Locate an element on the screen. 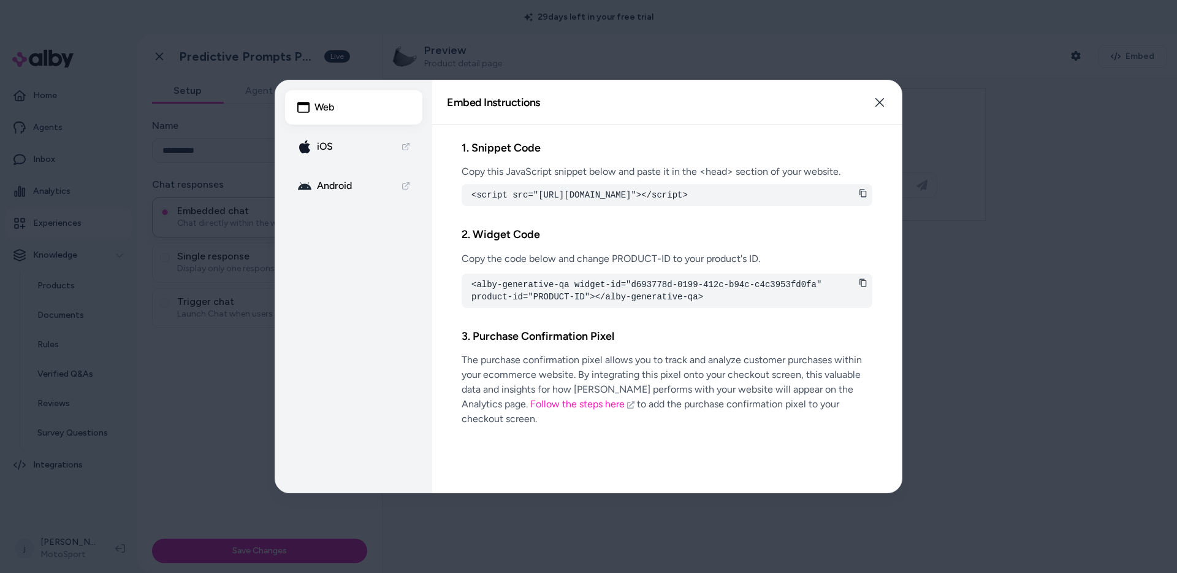 This screenshot has width=1177, height=573. p: Copy this JavaScript snippet below and paste it in the <head> section of your website. is located at coordinates (667, 172).